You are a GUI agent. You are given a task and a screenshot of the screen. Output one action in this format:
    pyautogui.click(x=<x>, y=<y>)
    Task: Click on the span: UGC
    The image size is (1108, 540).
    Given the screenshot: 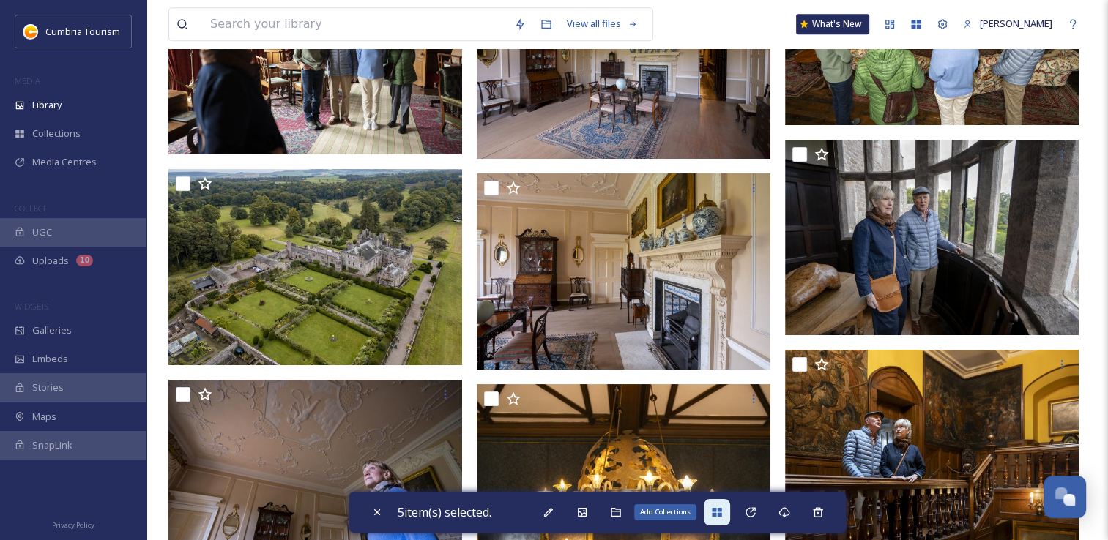 What is the action you would take?
    pyautogui.click(x=42, y=232)
    